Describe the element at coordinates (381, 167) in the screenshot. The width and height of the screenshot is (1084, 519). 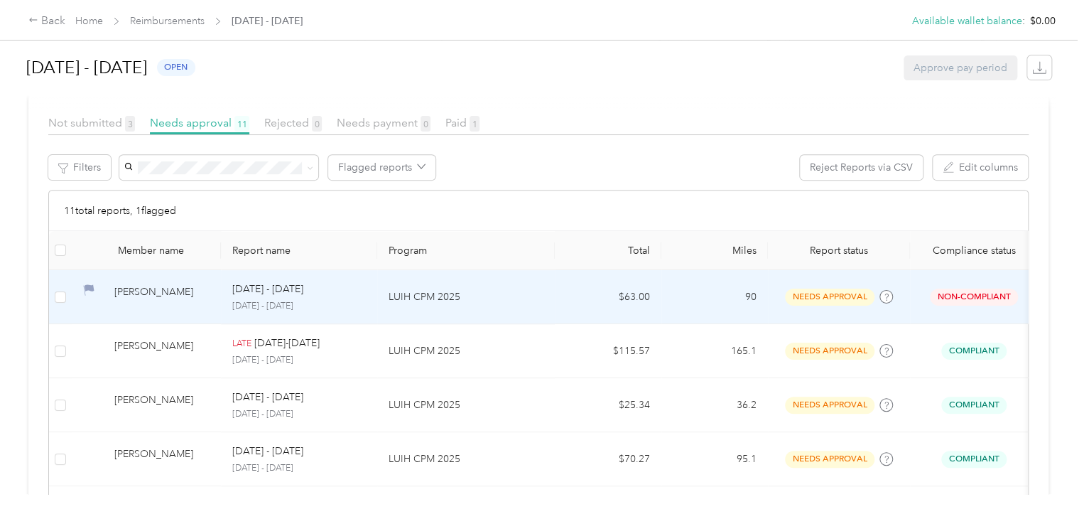
I see `button: Flagged reports` at that location.